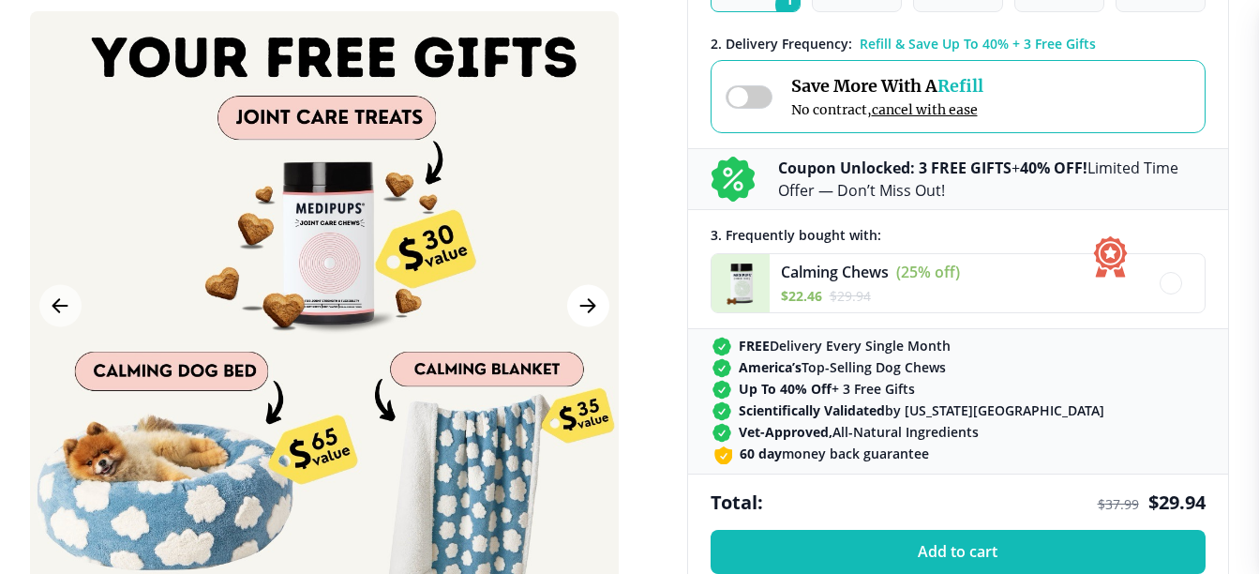  I want to click on span: Refill, so click(960, 85).